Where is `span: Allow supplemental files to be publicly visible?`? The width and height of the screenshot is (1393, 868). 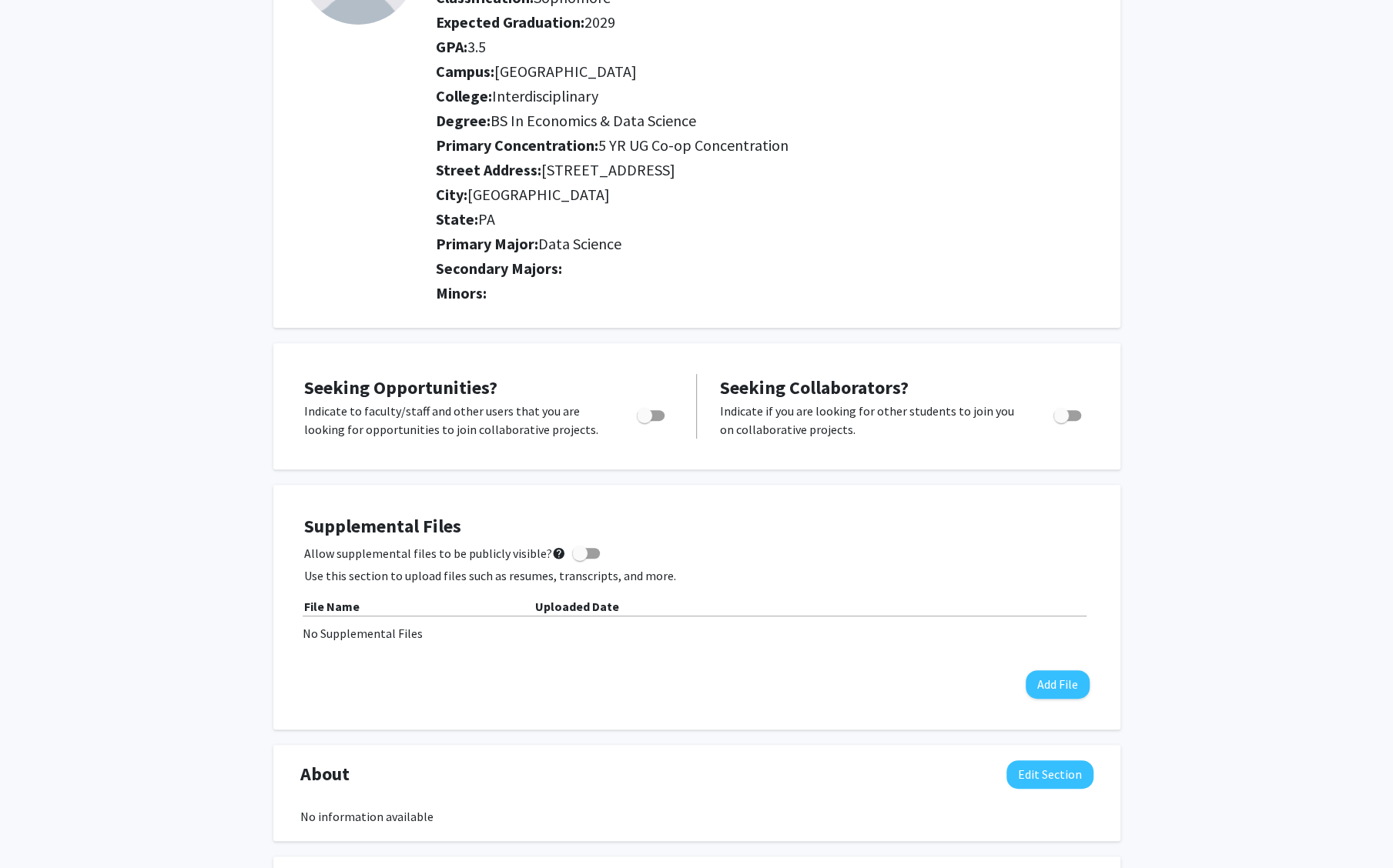 span: Allow supplemental files to be publicly visible? is located at coordinates (435, 553).